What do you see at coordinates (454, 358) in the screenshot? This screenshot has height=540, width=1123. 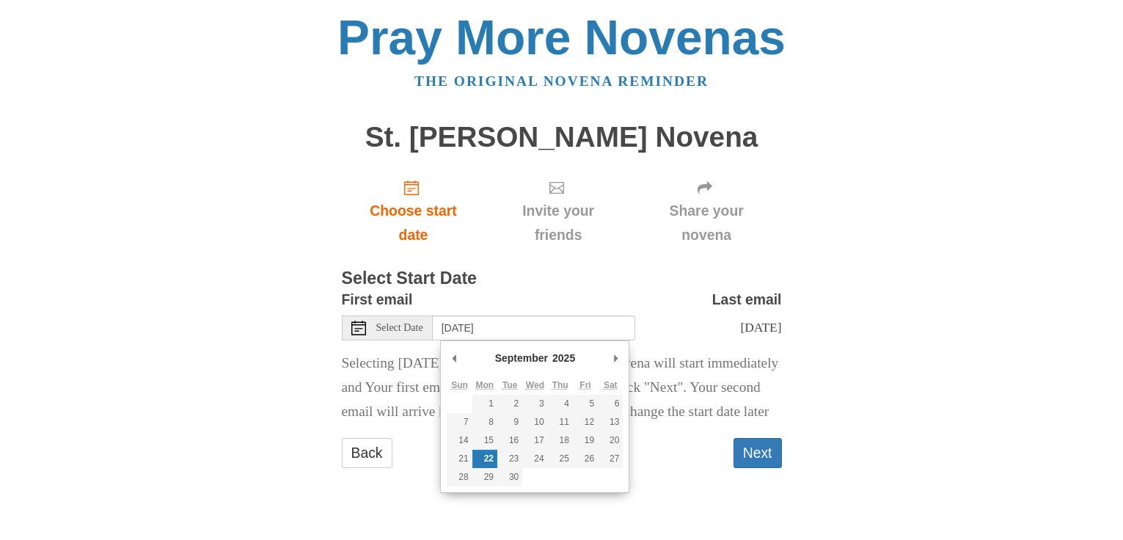 I see `button: Previous Month` at bounding box center [454, 358].